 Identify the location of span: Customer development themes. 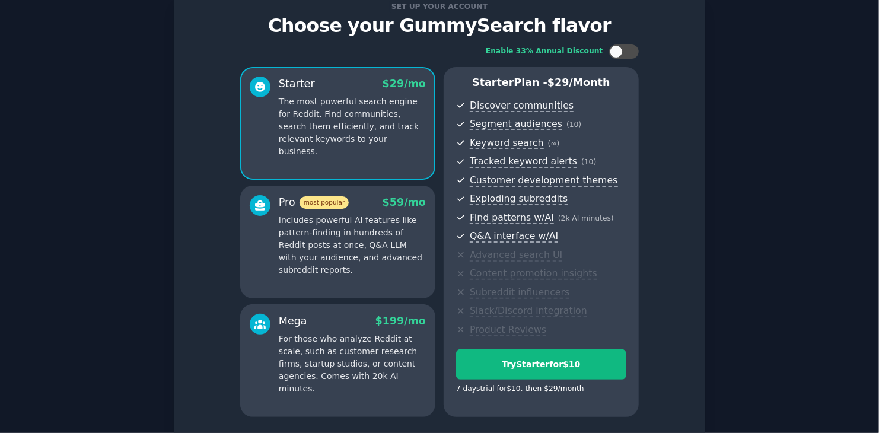
(544, 180).